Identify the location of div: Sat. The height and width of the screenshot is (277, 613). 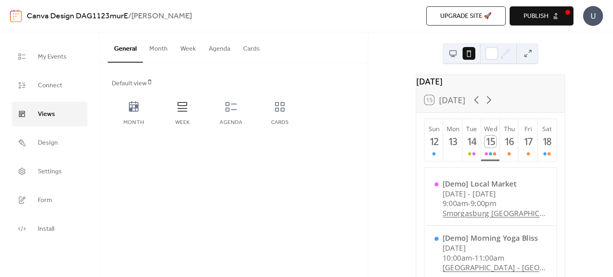
(547, 129).